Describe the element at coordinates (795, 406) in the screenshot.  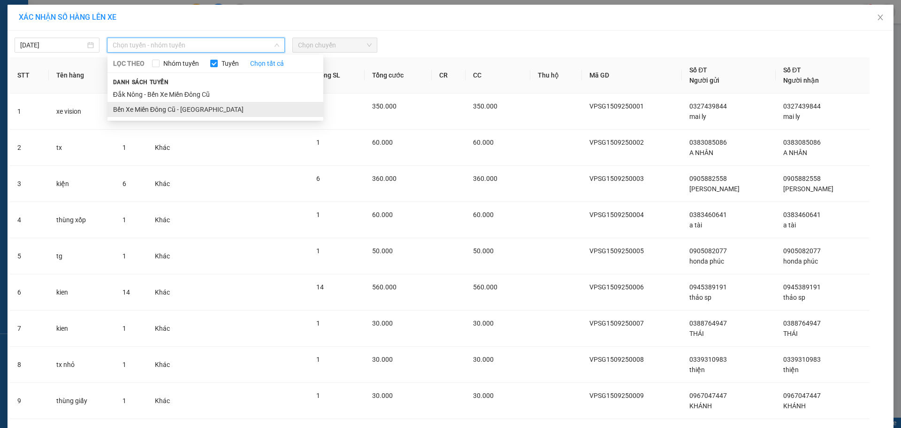
I see `span: KHÁNH` at that location.